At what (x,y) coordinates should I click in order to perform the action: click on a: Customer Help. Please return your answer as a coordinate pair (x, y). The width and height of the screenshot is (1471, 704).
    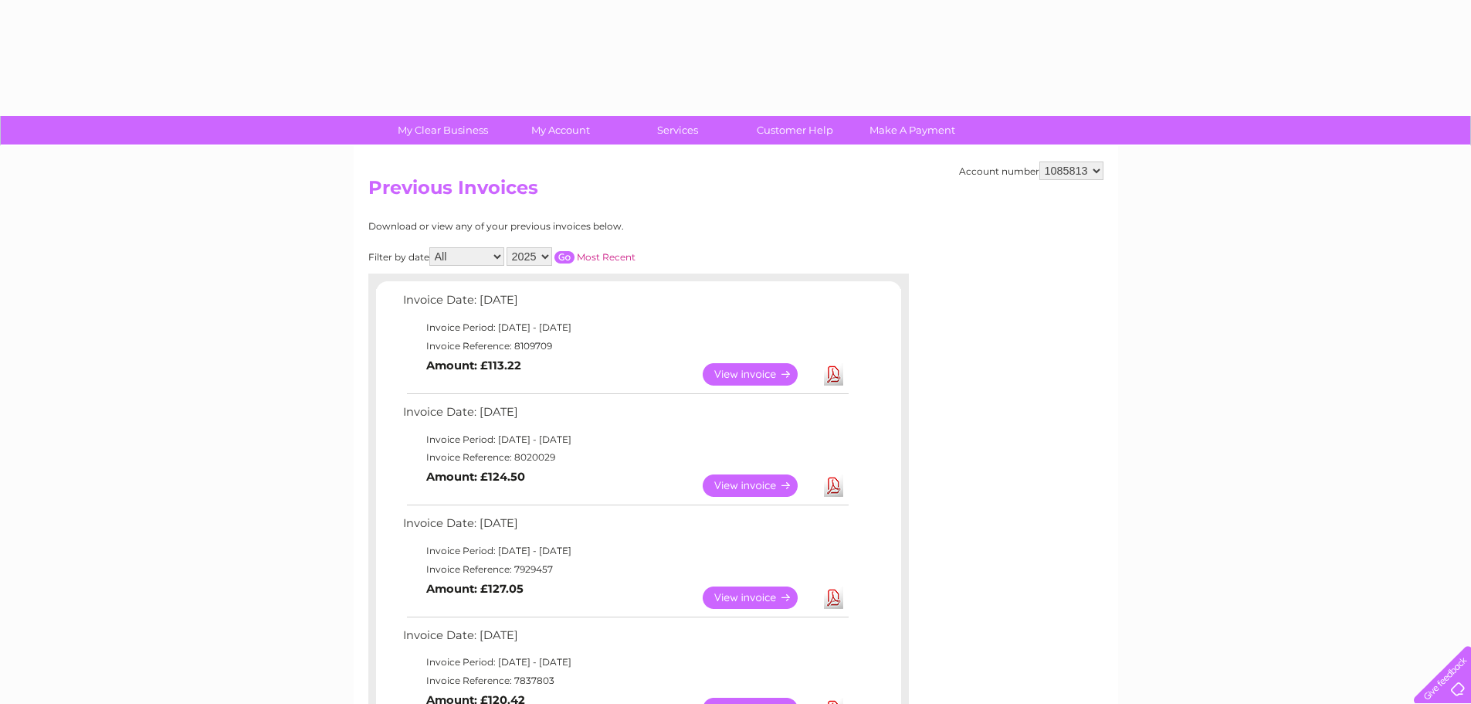
    Looking at the image, I should click on (795, 130).